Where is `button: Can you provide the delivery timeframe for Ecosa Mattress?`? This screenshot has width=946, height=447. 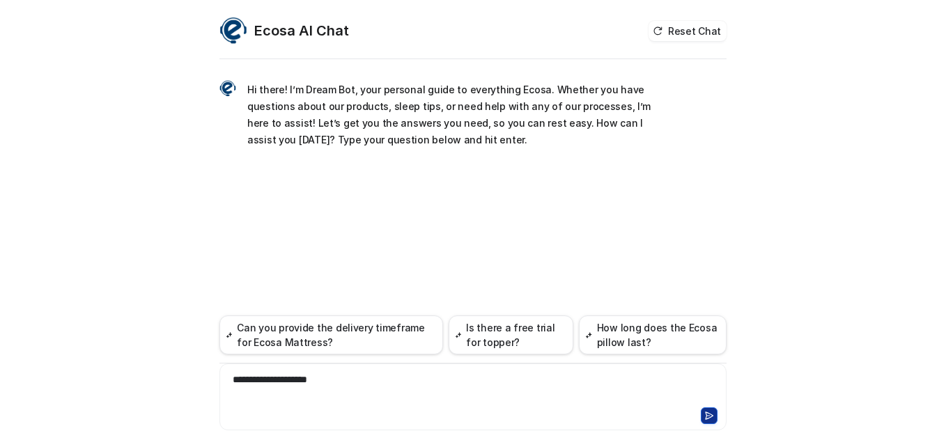
button: Can you provide the delivery timeframe for Ecosa Mattress? is located at coordinates (331, 335).